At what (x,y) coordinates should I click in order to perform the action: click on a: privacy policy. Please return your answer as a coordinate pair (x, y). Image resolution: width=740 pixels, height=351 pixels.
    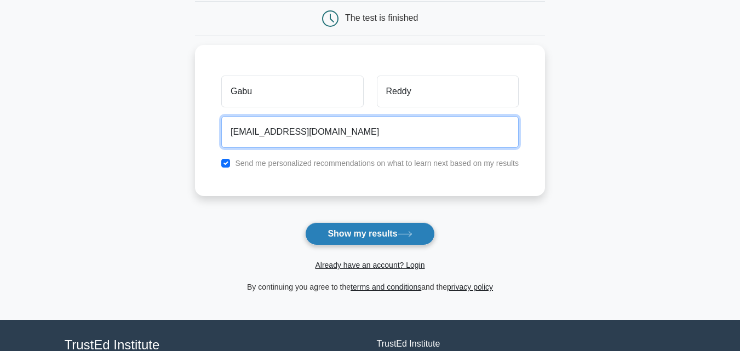
    Looking at the image, I should click on (470, 287).